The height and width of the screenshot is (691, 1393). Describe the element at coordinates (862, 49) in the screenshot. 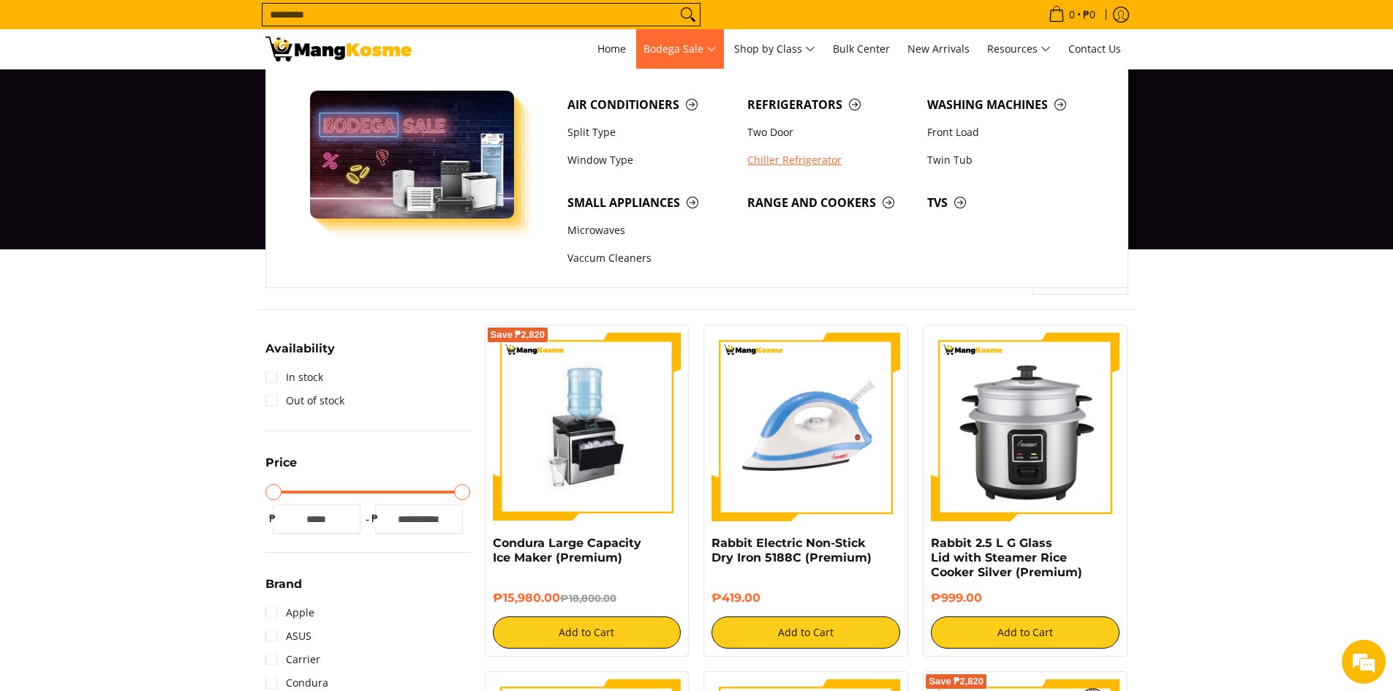

I see `a: Bulk Center` at that location.